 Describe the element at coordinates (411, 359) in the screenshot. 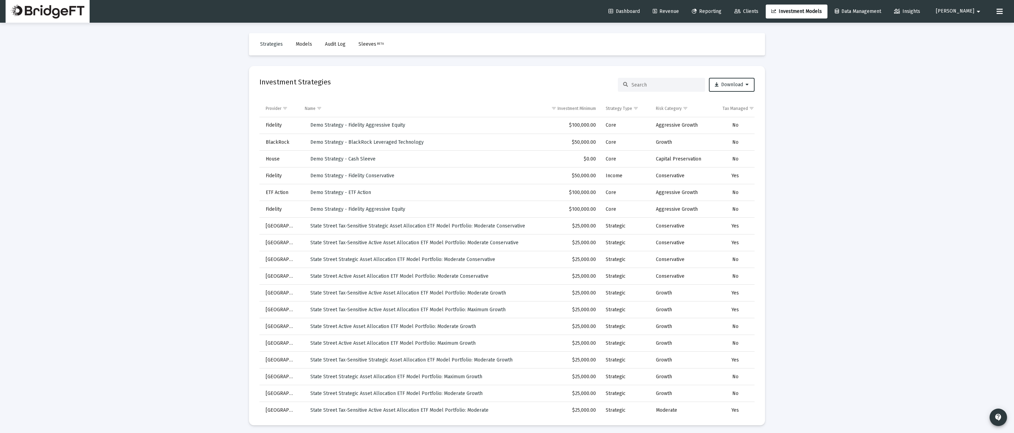

I see `span: State Street Tax-Sensitive Strategic Asset Allocation ETF Model Portfolio: Moderate Growth` at that location.